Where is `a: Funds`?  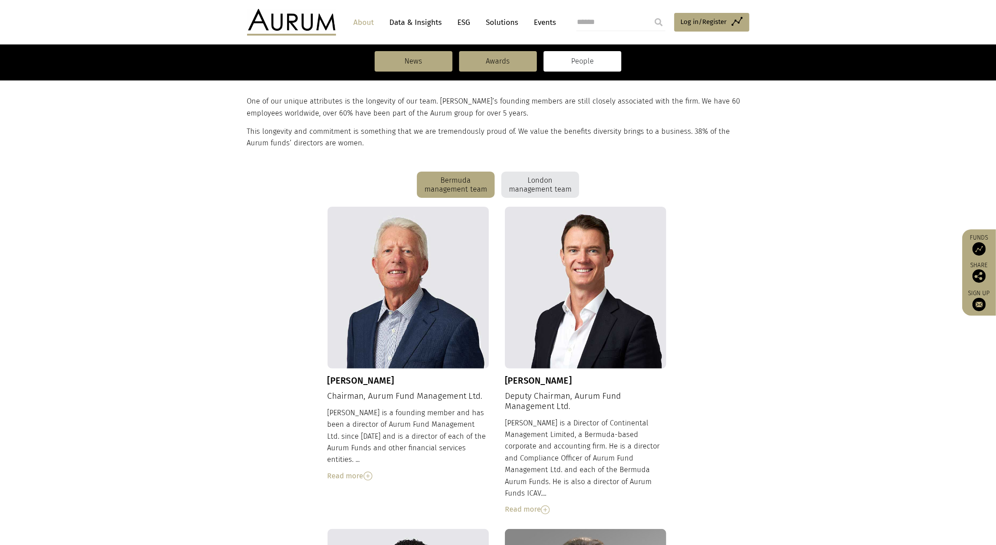 a: Funds is located at coordinates (979, 244).